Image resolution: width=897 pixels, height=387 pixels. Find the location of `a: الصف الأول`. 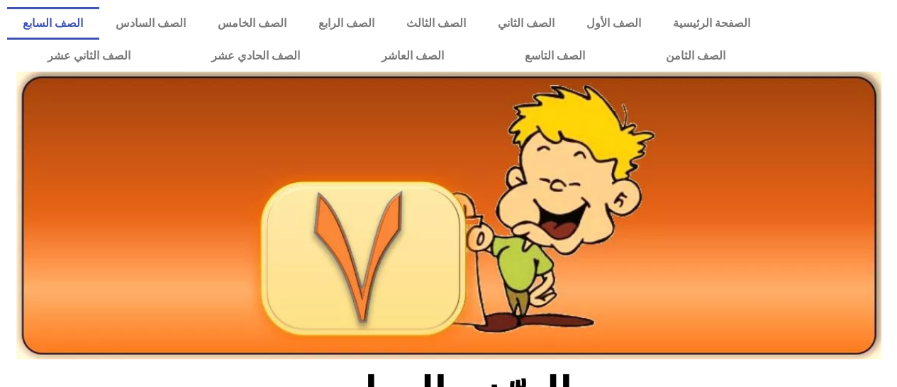

a: الصف الأول is located at coordinates (613, 23).